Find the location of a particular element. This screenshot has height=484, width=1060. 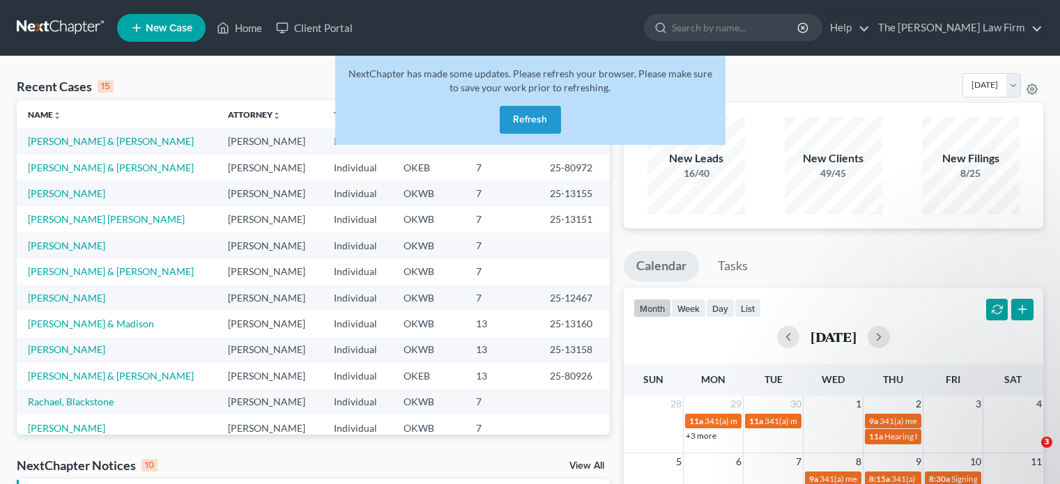

button: Refresh is located at coordinates (530, 120).